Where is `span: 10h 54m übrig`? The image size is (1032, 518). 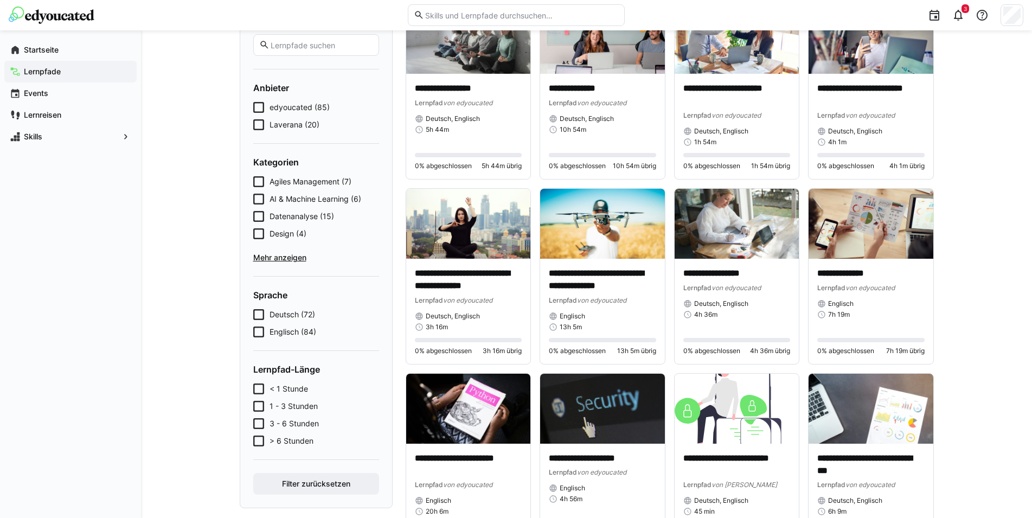
span: 10h 54m übrig is located at coordinates (635, 166).